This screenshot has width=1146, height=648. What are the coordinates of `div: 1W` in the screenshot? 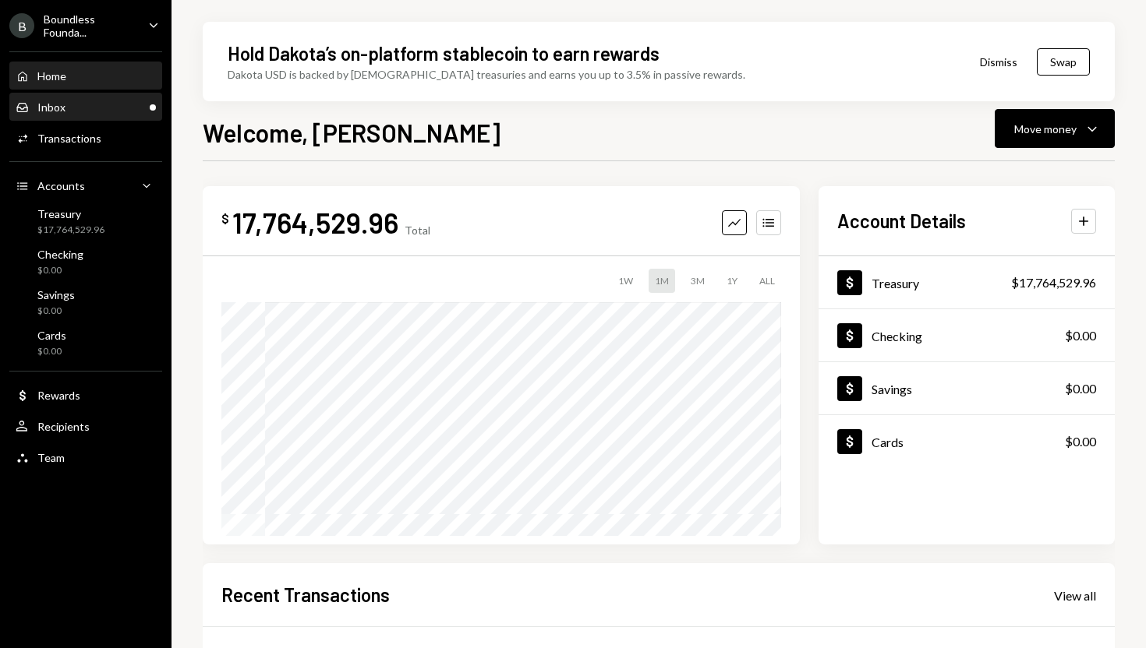 It's located at (625, 281).